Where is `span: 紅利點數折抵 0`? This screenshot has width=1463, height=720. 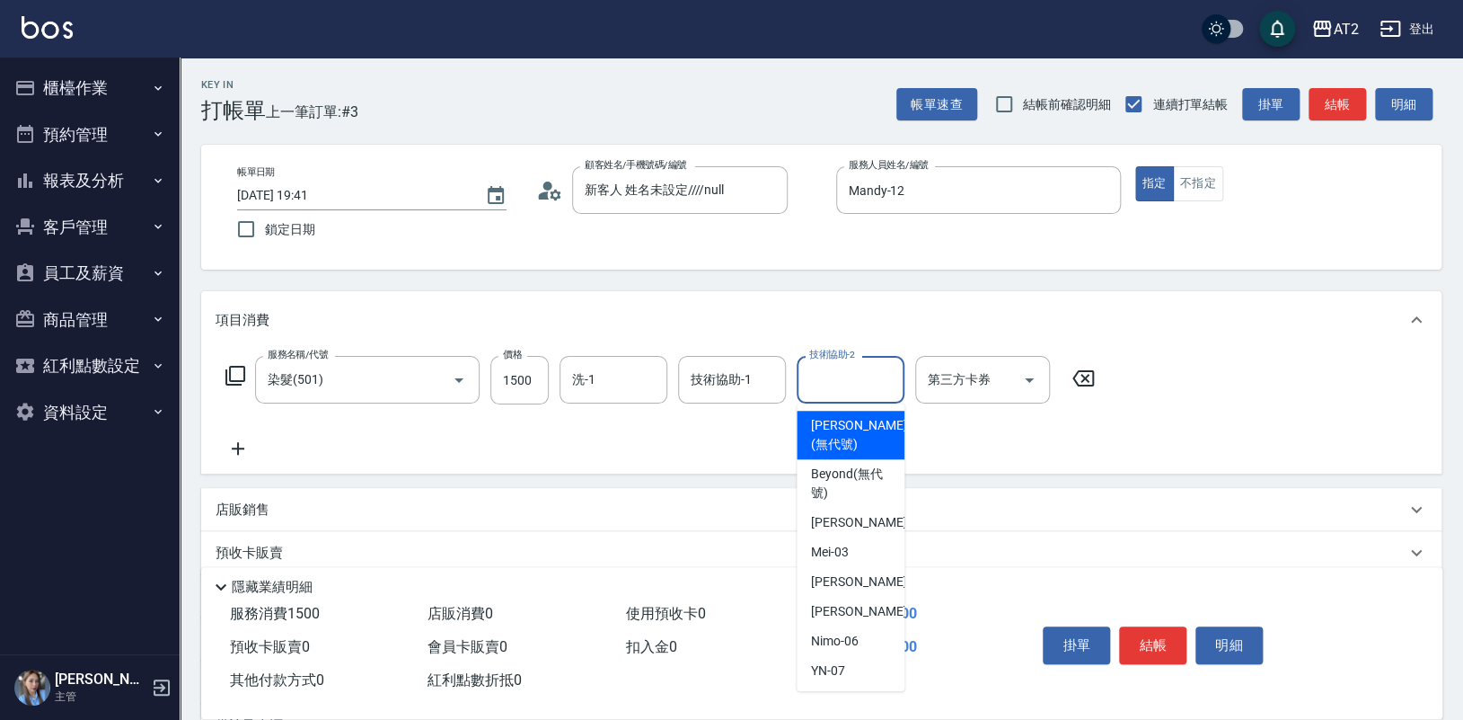 span: 紅利點數折抵 0 is located at coordinates (474, 679).